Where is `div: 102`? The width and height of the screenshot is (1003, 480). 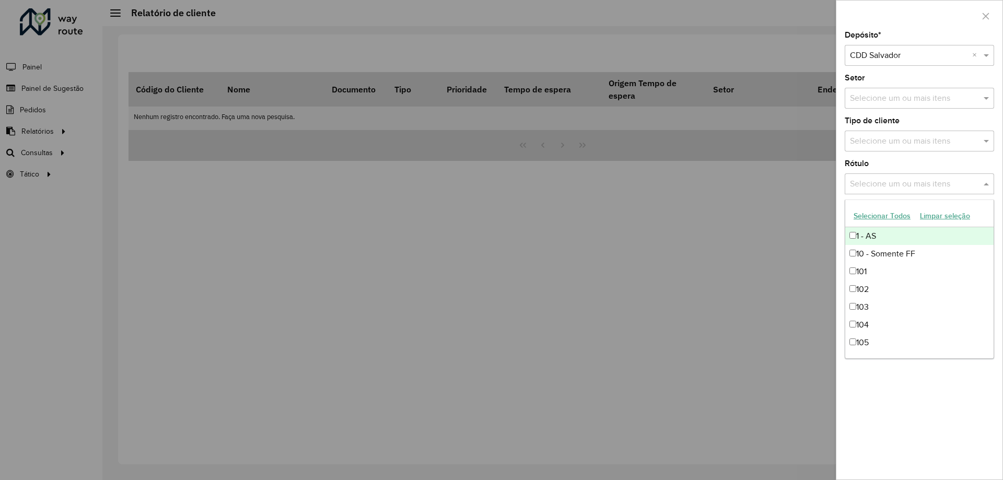 div: 102 is located at coordinates (919, 289).